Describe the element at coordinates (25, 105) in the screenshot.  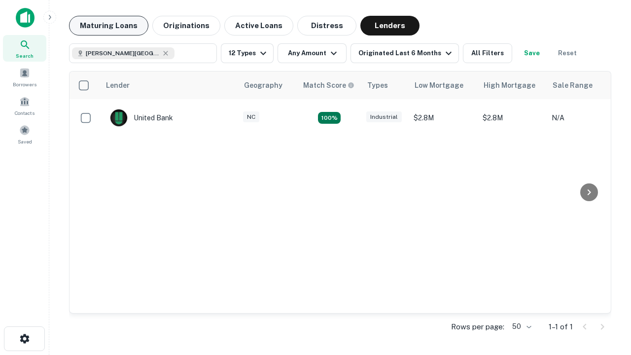
I see `div: Contacts` at that location.